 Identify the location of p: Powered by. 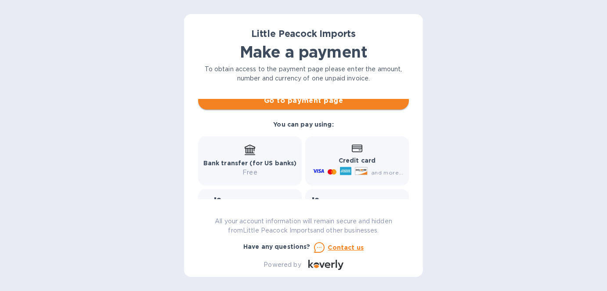
(282, 265).